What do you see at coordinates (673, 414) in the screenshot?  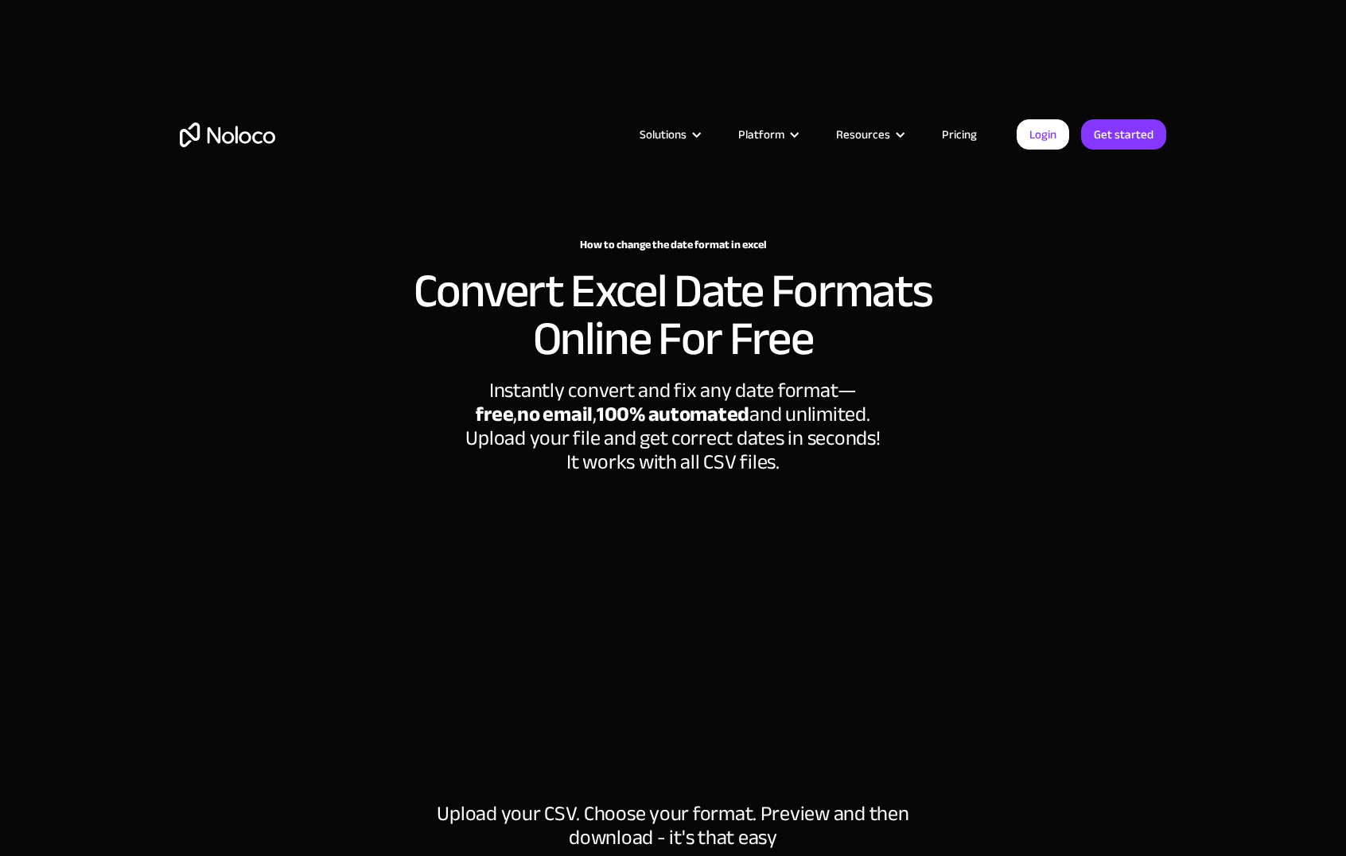 I see `strong: 100% automated` at bounding box center [673, 414].